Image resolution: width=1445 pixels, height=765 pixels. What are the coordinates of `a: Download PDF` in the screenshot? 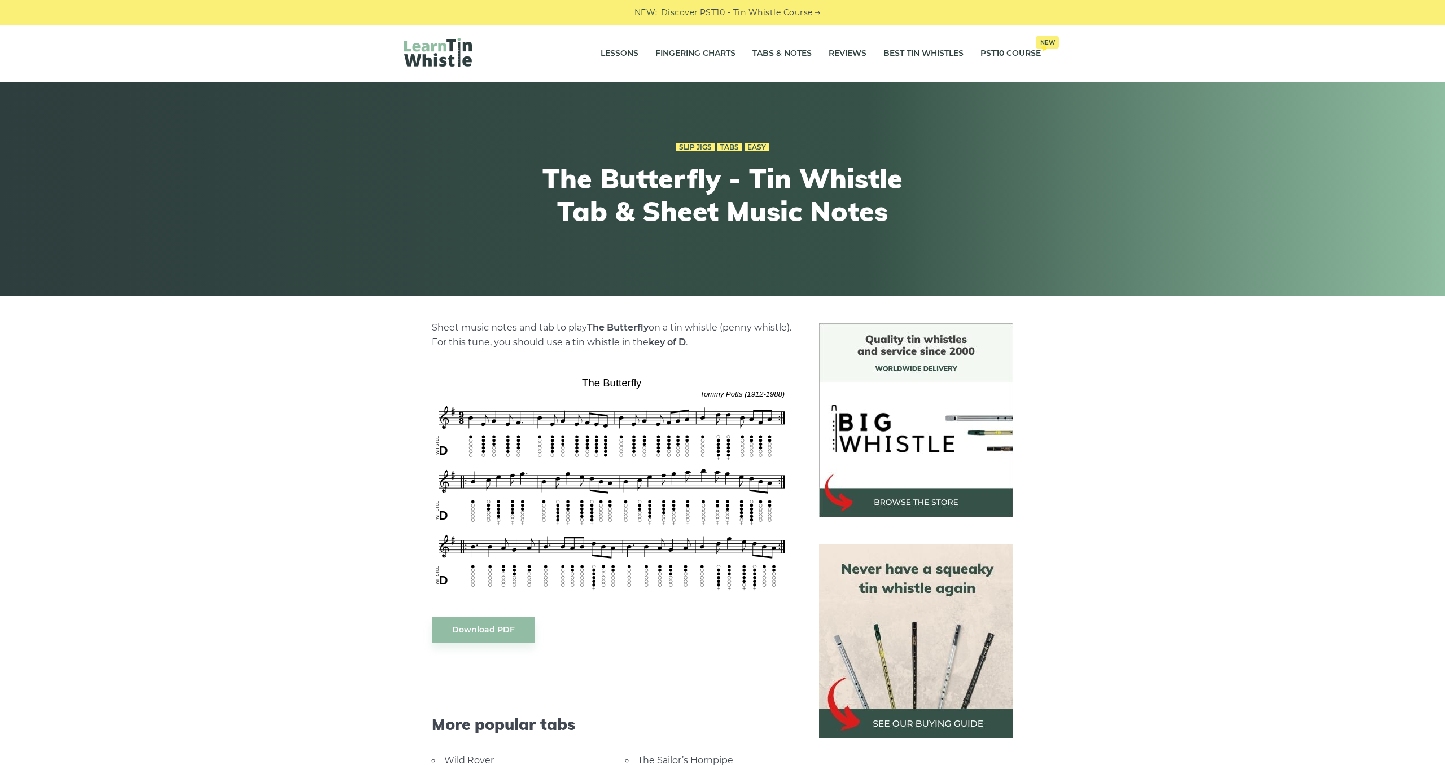 It's located at (483, 630).